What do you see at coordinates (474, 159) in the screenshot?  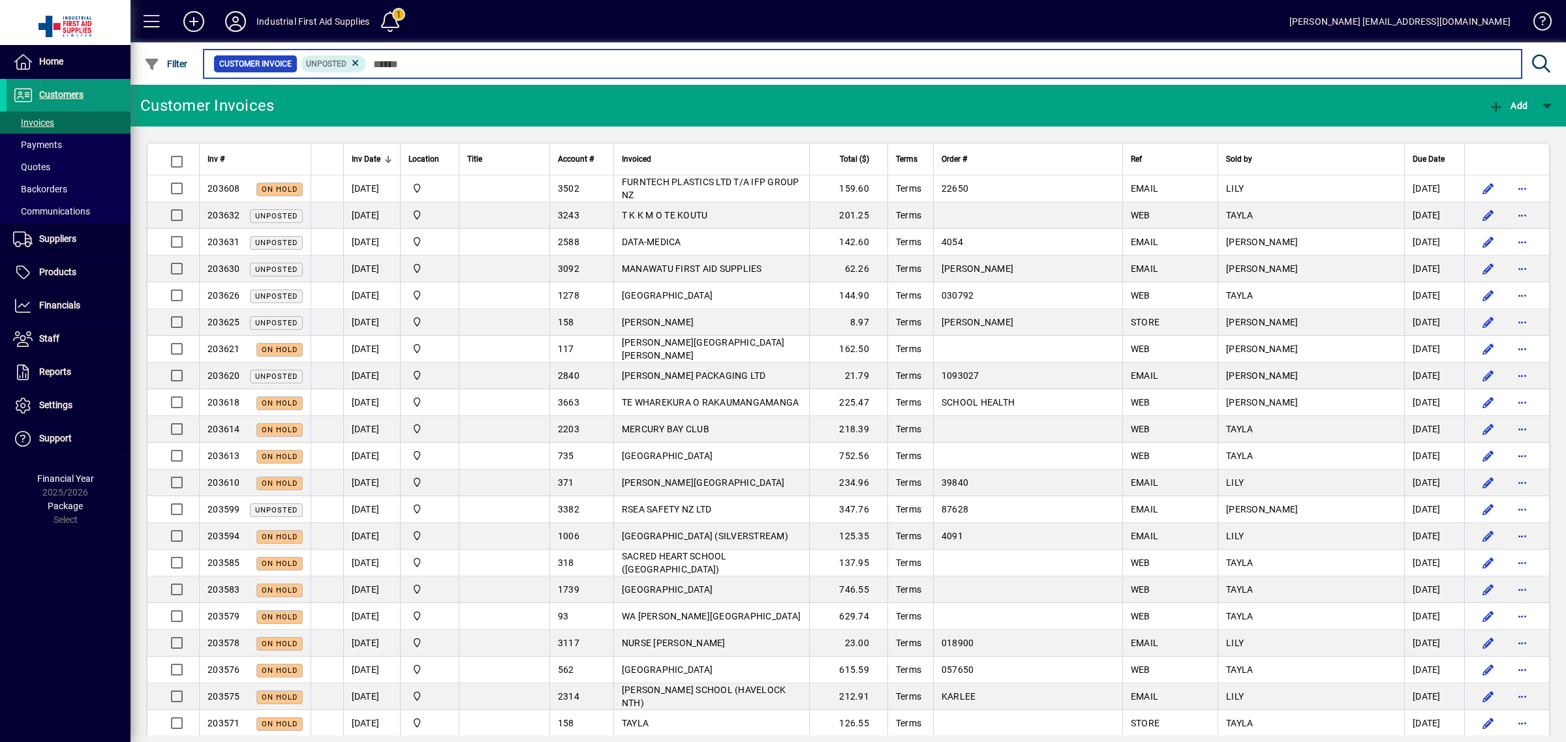 I see `span: Title` at bounding box center [474, 159].